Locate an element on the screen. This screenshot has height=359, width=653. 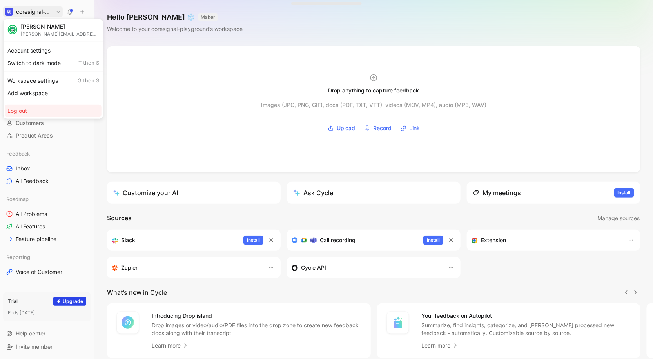
div: Add workspace is located at coordinates (53, 93).